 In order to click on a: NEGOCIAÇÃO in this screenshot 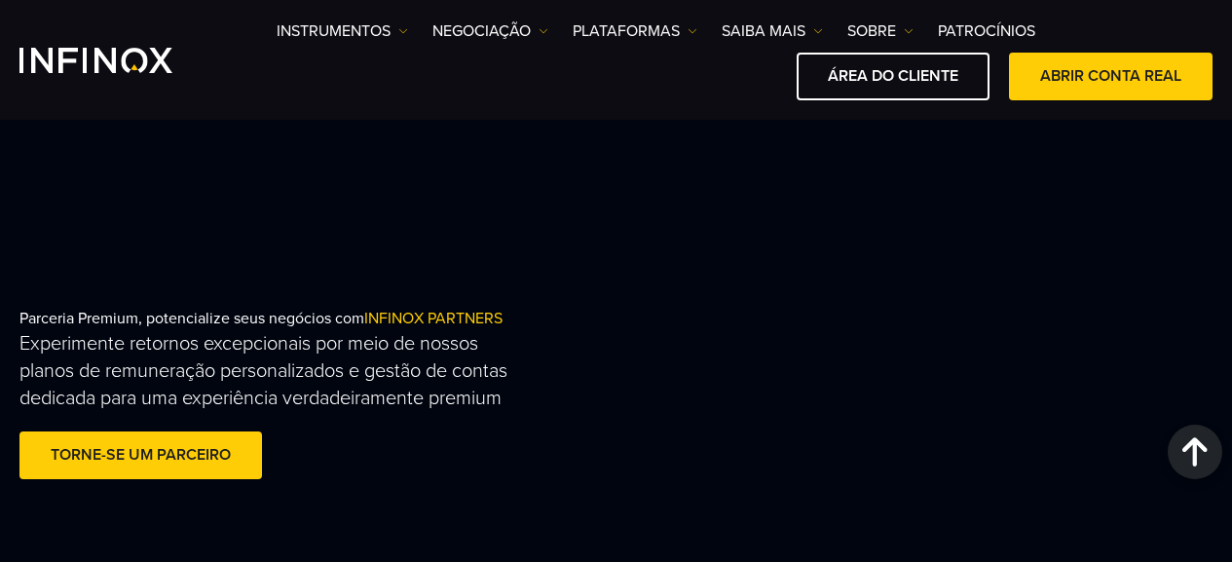, I will do `click(490, 31)`.